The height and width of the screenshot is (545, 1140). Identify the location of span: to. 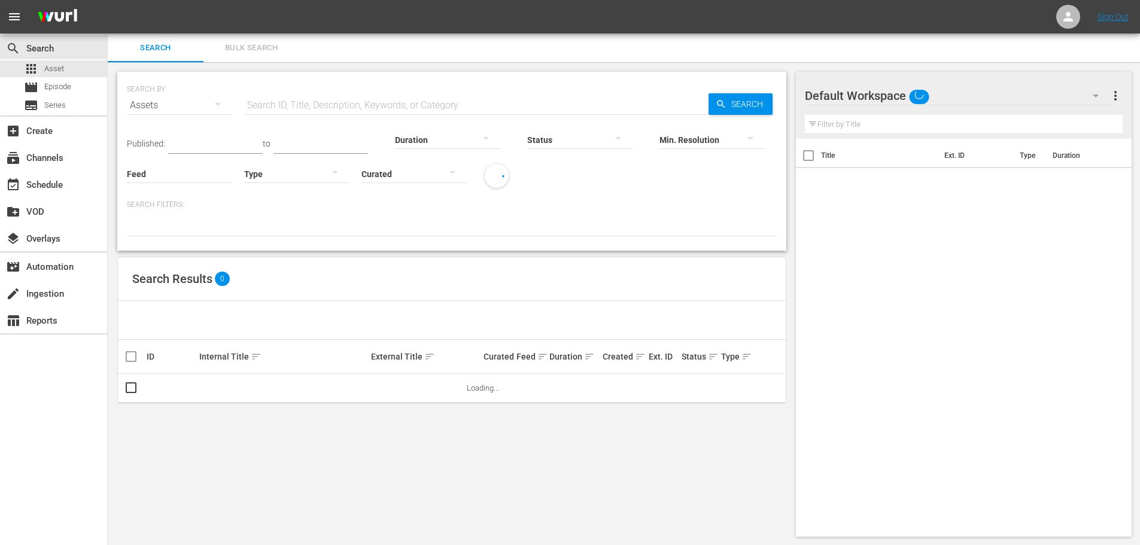
(266, 144).